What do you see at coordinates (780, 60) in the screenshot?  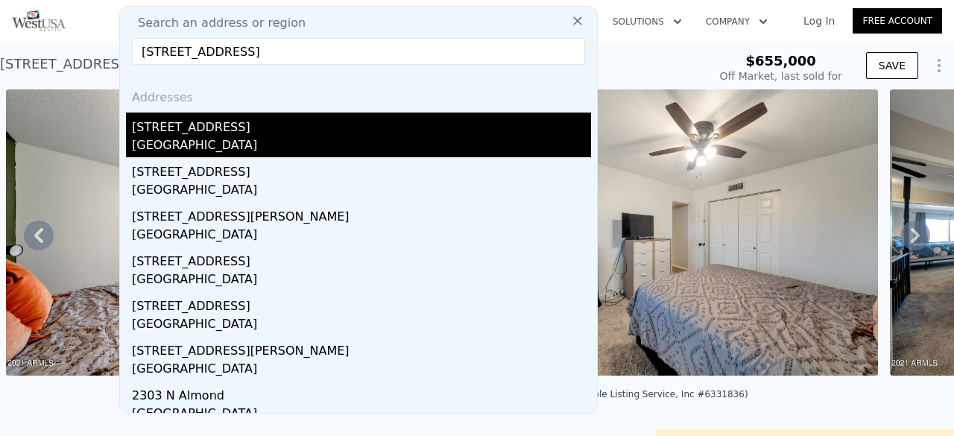 I see `span: $655,000` at bounding box center [780, 60].